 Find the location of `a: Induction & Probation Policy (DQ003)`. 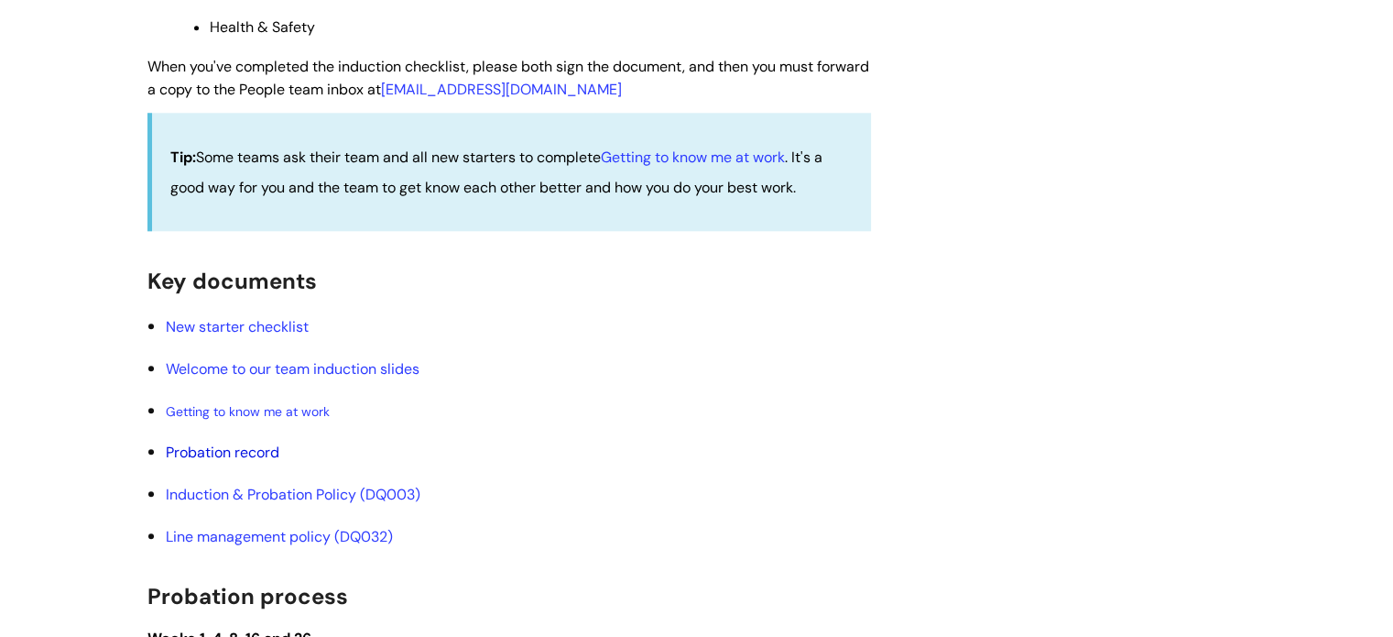

a: Induction & Probation Policy (DQ003) is located at coordinates (293, 494).